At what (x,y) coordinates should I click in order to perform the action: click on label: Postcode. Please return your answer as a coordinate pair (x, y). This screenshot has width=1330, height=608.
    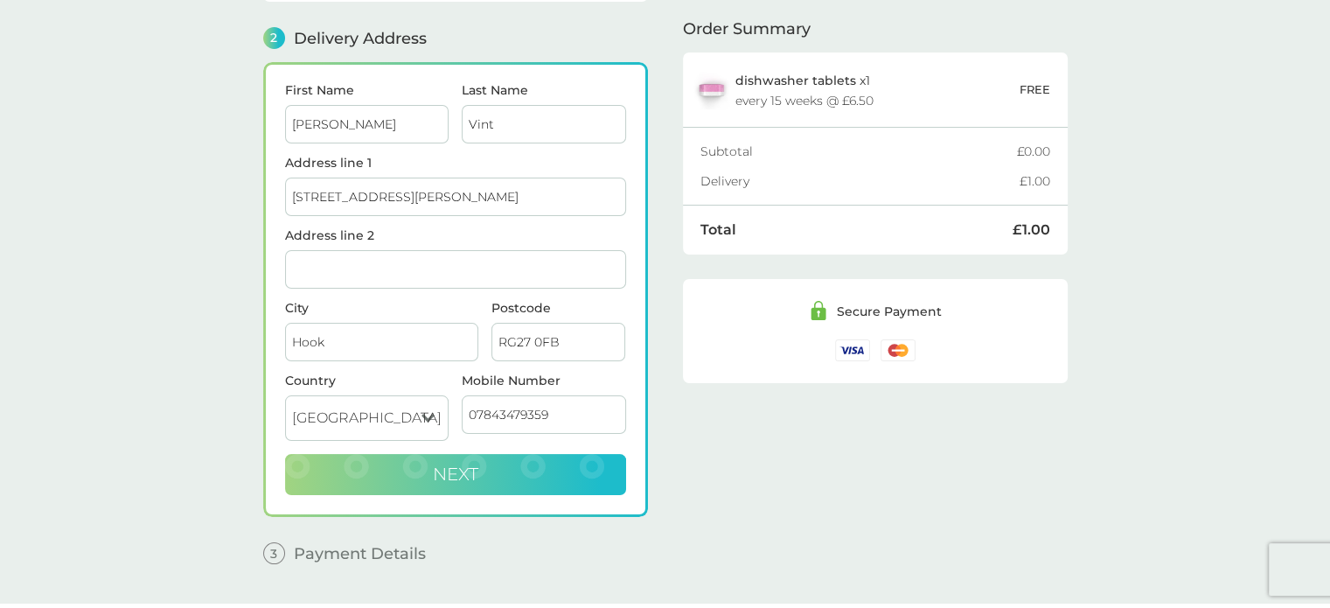
    Looking at the image, I should click on (559, 308).